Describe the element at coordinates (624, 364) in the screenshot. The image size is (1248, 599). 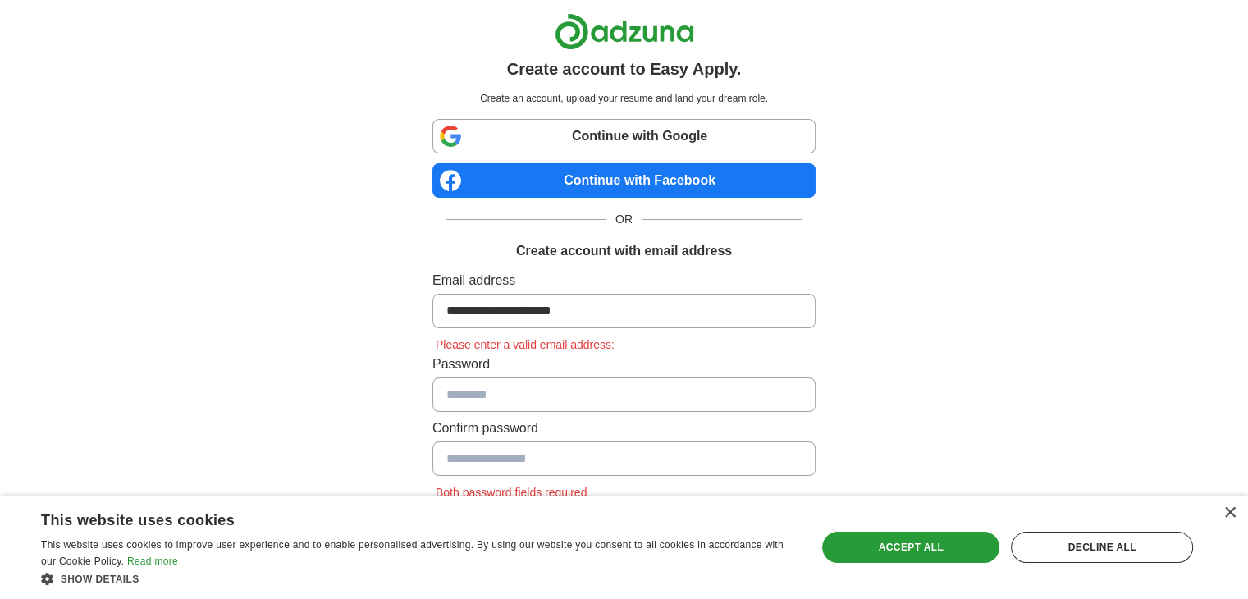
I see `label: Password` at that location.